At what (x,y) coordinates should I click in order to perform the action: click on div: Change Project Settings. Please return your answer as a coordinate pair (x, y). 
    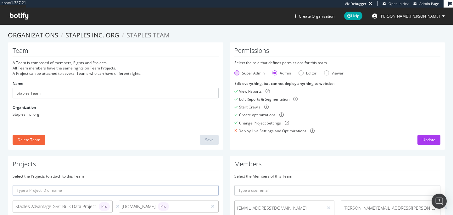
    Looking at the image, I should click on (260, 123).